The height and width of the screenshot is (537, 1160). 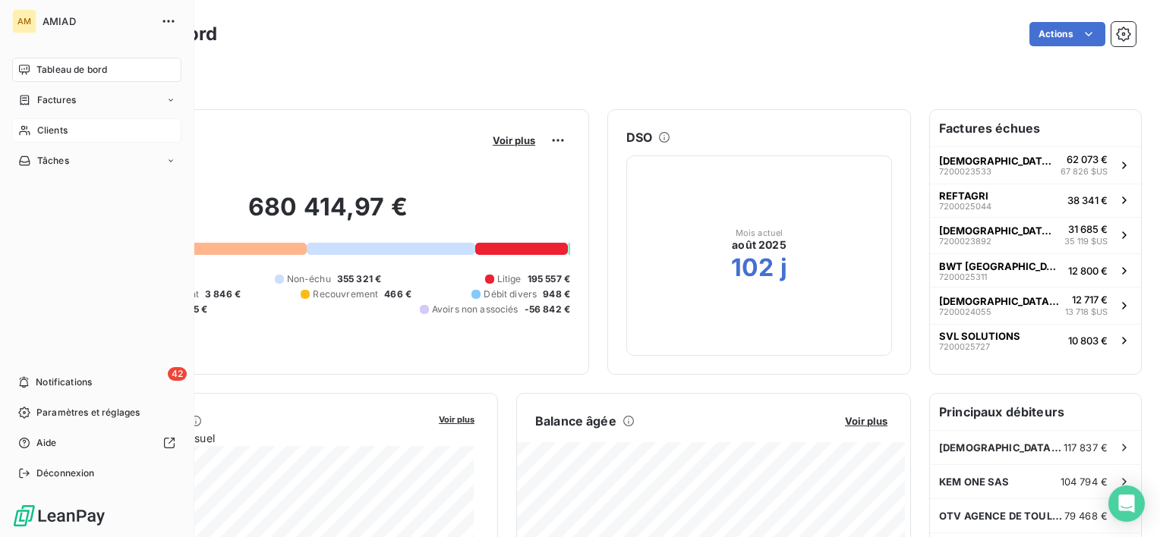 What do you see at coordinates (1126, 504) in the screenshot?
I see `div: Open Intercom Messenger` at bounding box center [1126, 504].